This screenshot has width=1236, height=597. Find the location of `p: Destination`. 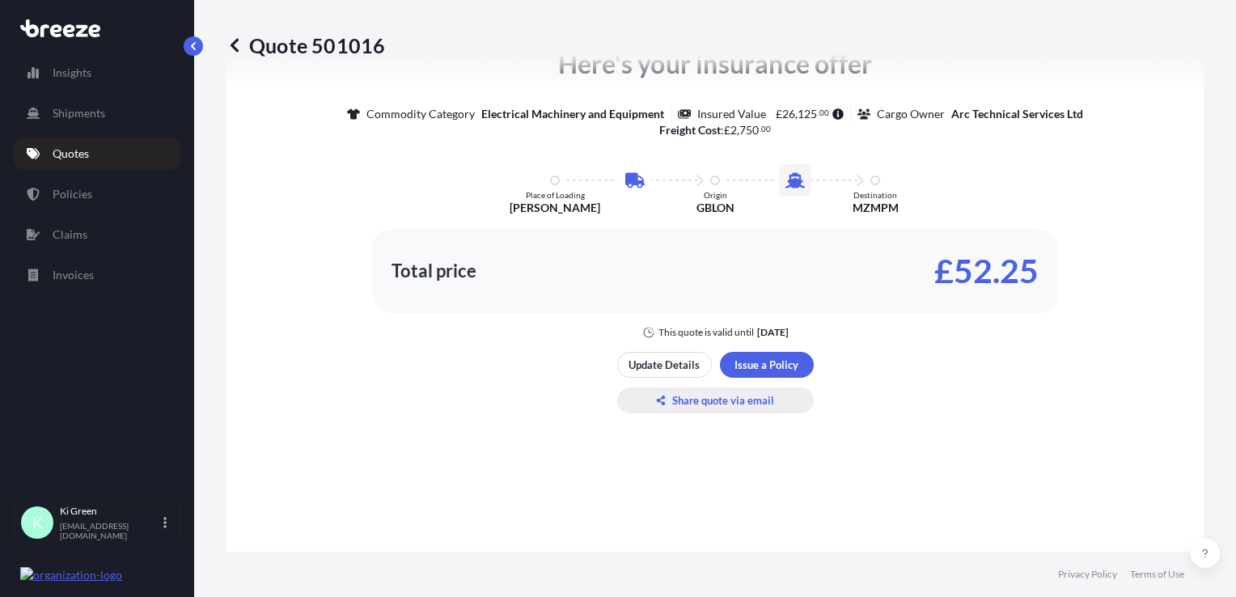

p: Destination is located at coordinates (875, 195).